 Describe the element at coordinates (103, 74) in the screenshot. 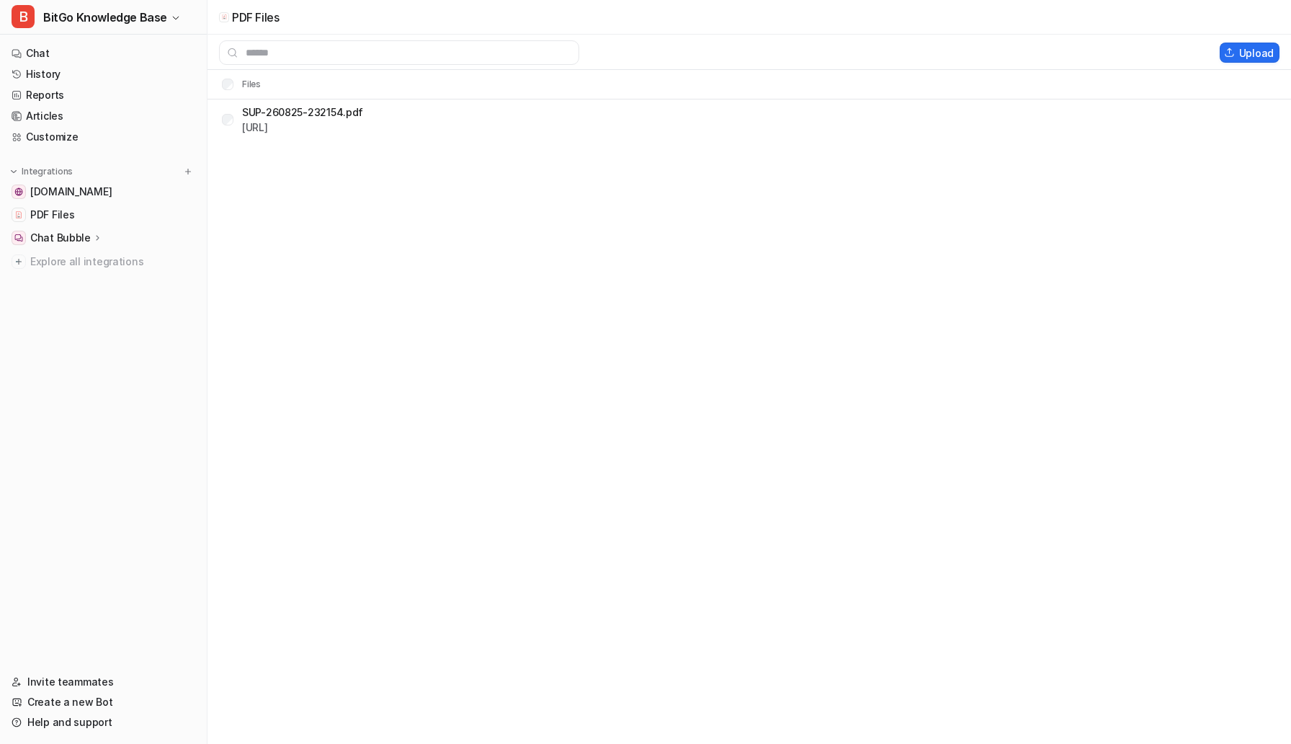

I see `a: History` at that location.